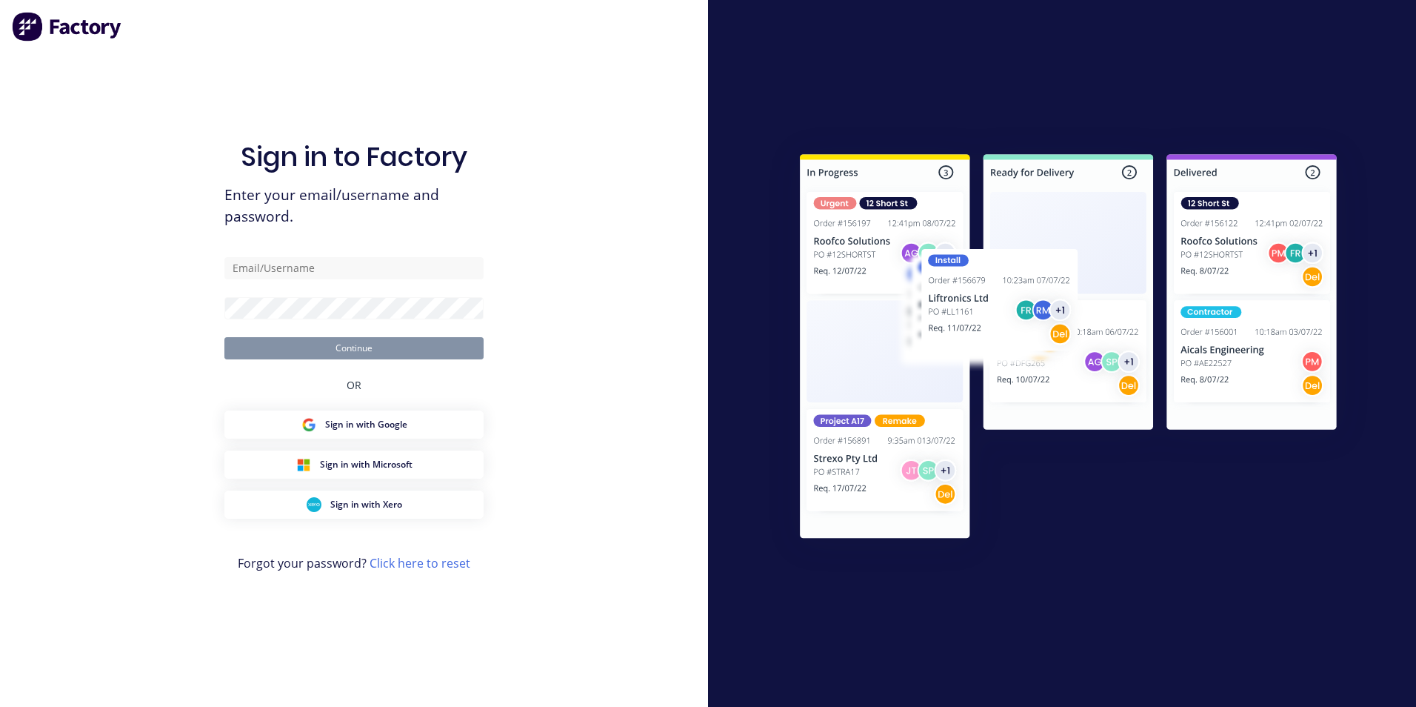 This screenshot has width=1416, height=707. What do you see at coordinates (366, 424) in the screenshot?
I see `span: Sign in with Google` at bounding box center [366, 424].